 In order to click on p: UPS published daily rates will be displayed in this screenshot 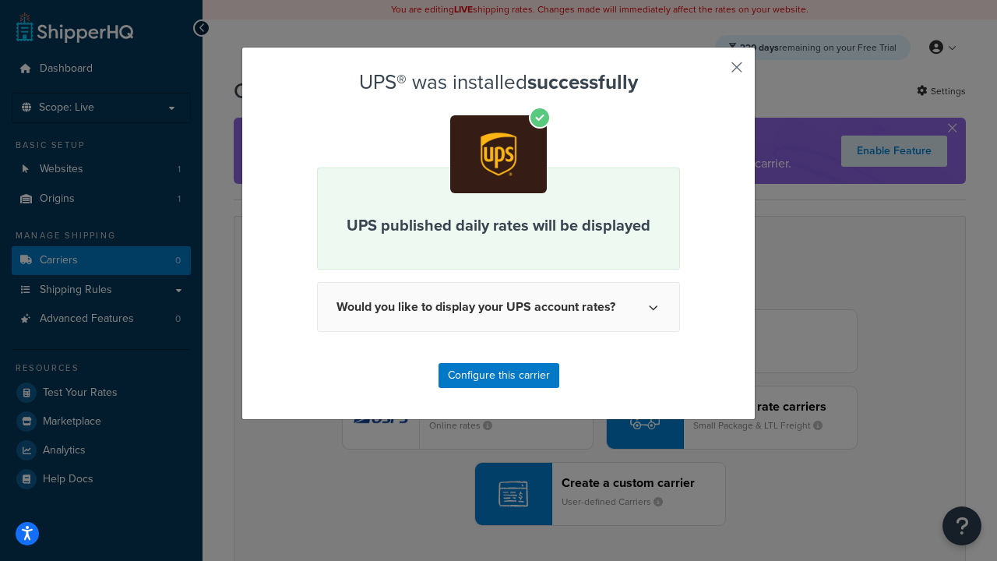, I will do `click(499, 225)`.